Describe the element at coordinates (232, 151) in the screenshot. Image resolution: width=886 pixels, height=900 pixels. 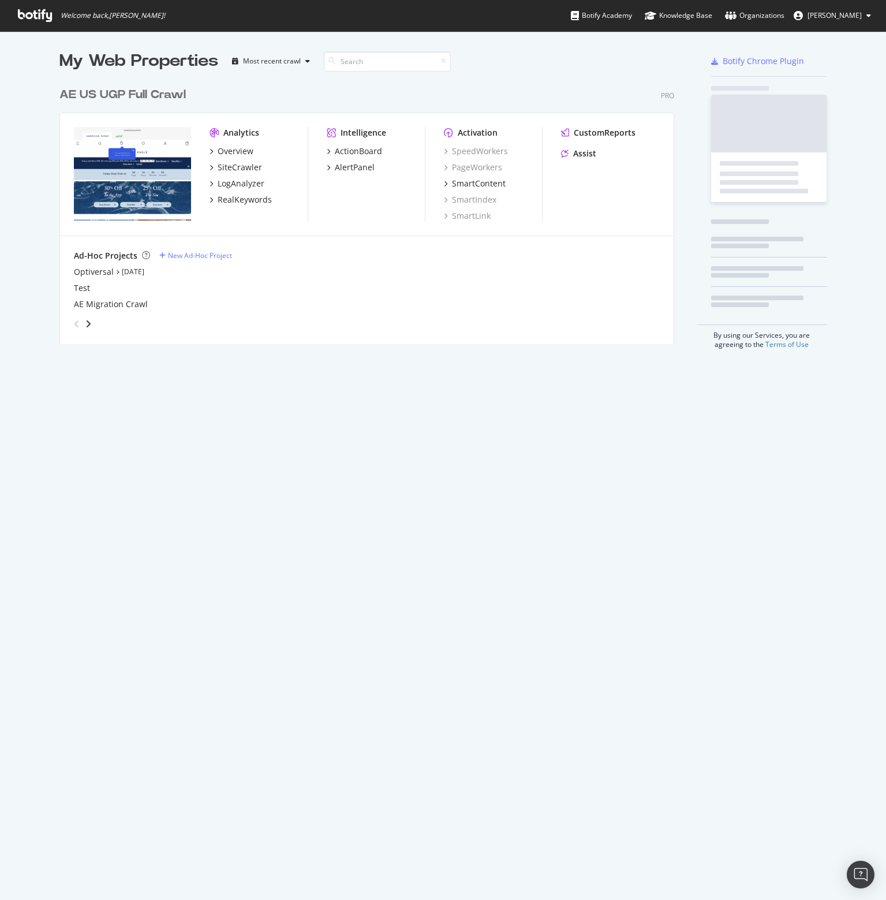
I see `a: Overview` at that location.